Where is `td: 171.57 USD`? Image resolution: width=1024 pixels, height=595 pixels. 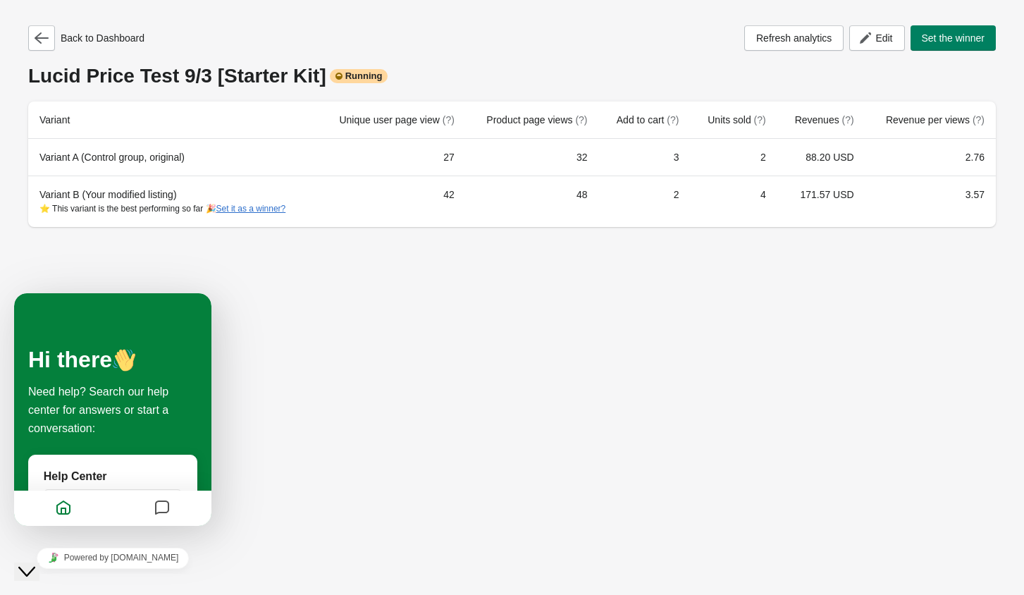 td: 171.57 USD is located at coordinates (821, 201).